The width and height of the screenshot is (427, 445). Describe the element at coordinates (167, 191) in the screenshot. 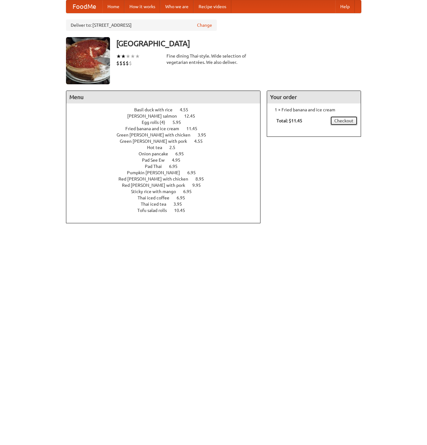

I see `a: Sticky rice with mango 6.95` at that location.